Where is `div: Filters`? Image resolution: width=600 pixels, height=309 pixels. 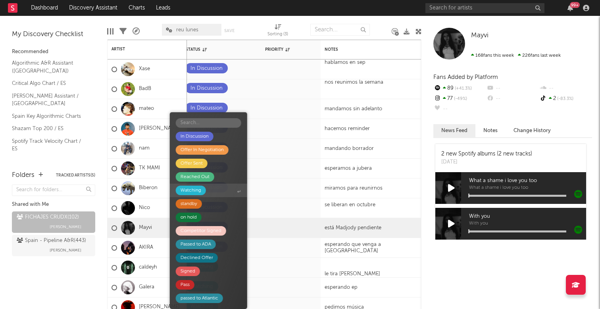 div: Filters is located at coordinates (123, 31).